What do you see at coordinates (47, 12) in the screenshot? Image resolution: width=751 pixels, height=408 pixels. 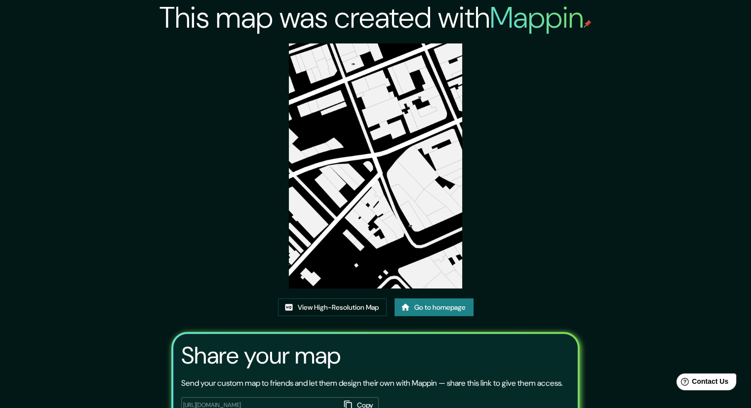 I see `span: Contact Us` at bounding box center [47, 12].